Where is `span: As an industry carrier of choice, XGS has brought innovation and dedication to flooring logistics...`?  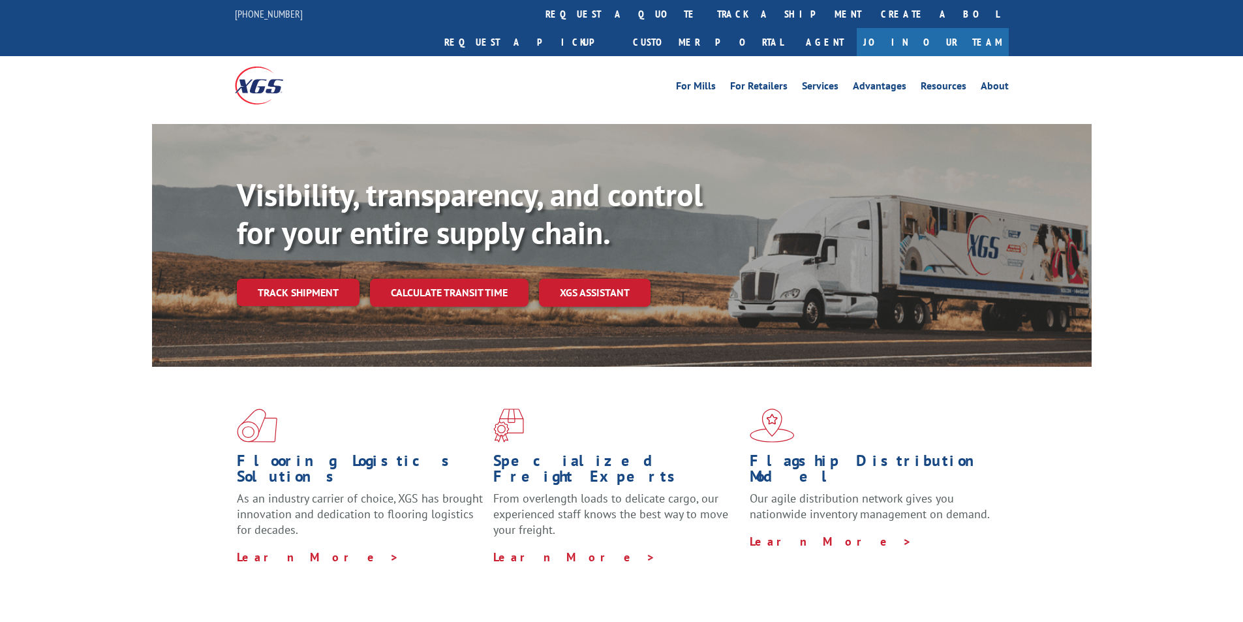 span: As an industry carrier of choice, XGS has brought innovation and dedication to flooring logistics... is located at coordinates (360, 514).